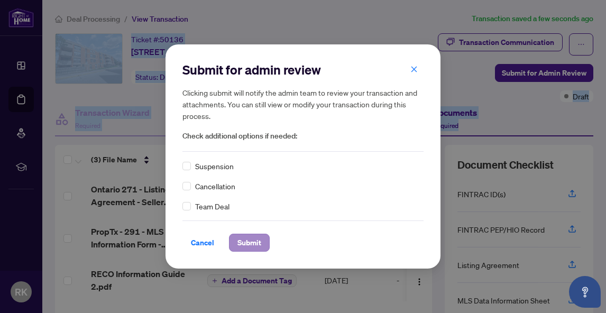 This screenshot has width=606, height=313. I want to click on span: Cancellation, so click(215, 186).